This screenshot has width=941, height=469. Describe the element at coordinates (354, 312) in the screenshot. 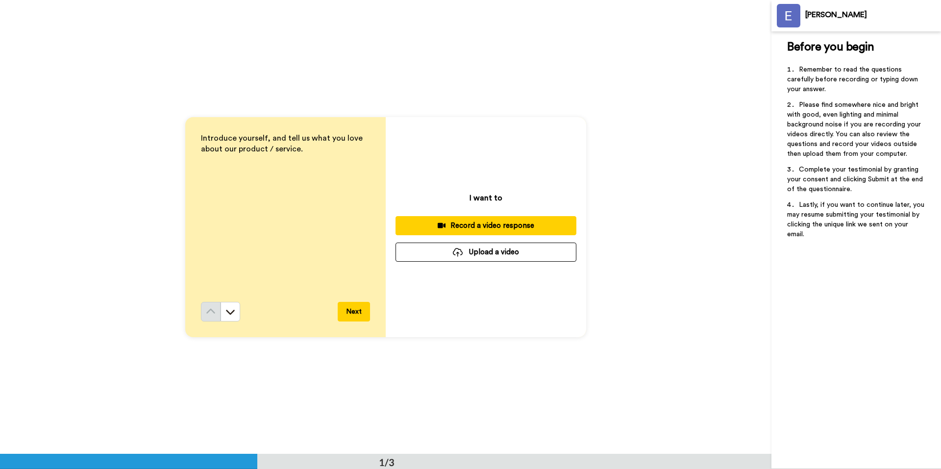

I see `button: Next` at that location.